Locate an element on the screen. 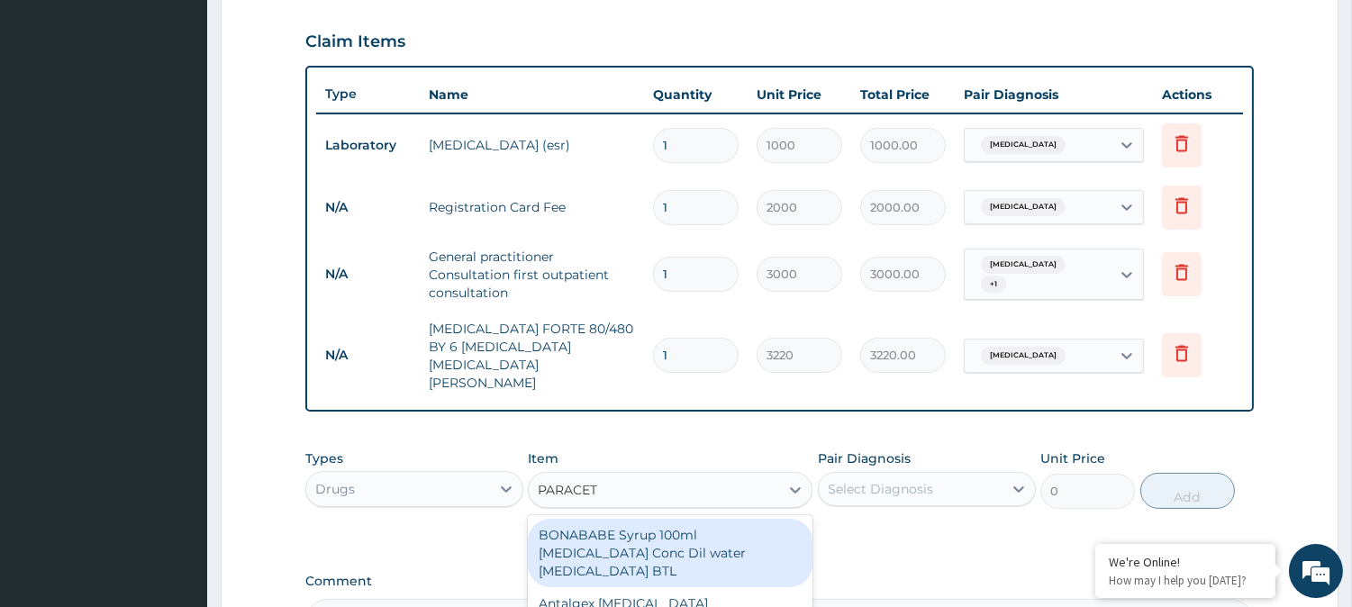  td: General practitioner Consultation first outpatient consultation is located at coordinates (531, 275).